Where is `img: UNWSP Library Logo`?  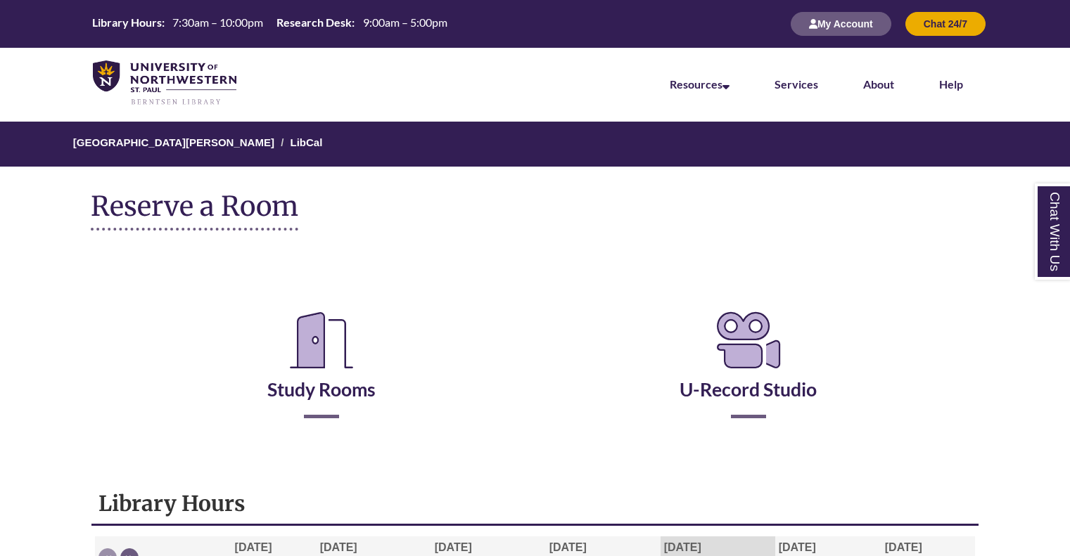 img: UNWSP Library Logo is located at coordinates (165, 83).